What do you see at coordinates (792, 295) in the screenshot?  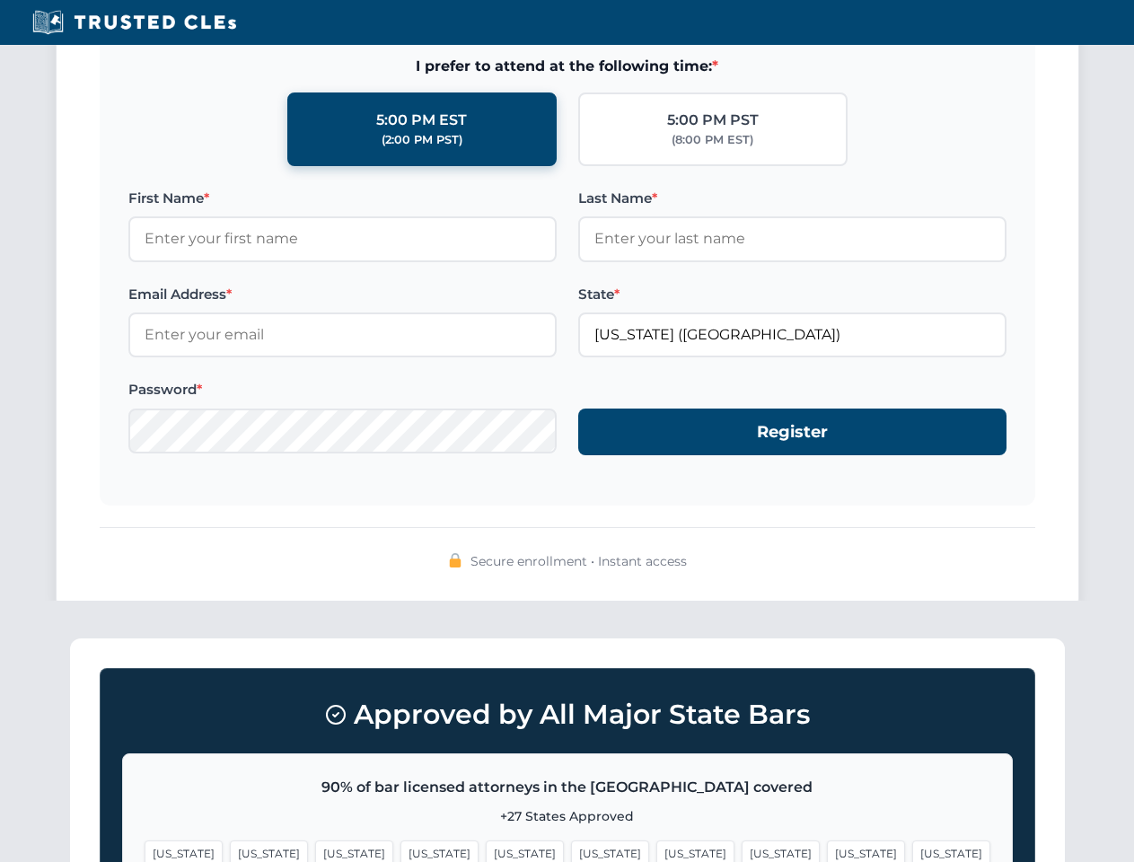 I see `label: State` at bounding box center [792, 295].